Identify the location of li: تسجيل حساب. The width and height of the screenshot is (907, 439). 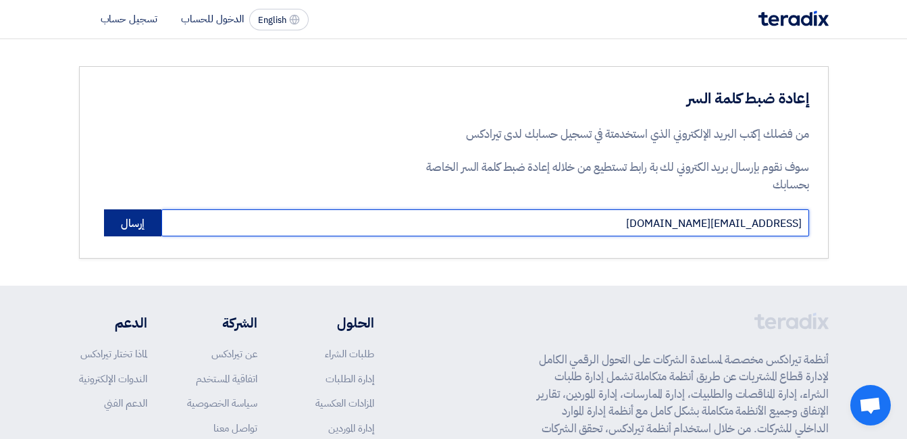
(129, 19).